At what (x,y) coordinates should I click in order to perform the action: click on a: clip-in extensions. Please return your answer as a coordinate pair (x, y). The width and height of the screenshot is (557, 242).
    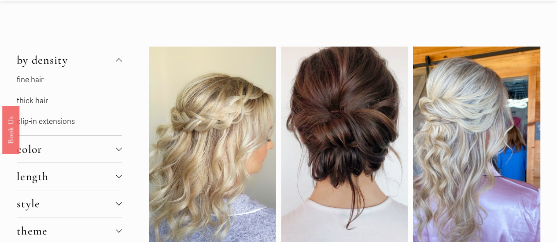
    Looking at the image, I should click on (46, 121).